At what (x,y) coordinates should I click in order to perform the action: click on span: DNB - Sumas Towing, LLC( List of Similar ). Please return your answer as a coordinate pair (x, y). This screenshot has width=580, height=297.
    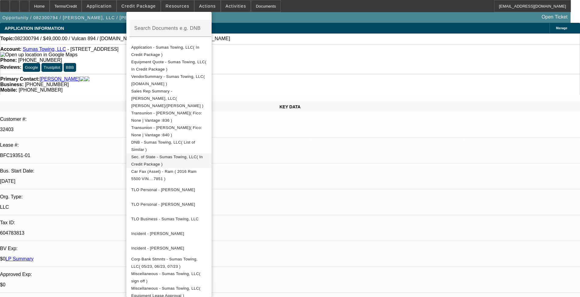
    Looking at the image, I should click on (163, 146).